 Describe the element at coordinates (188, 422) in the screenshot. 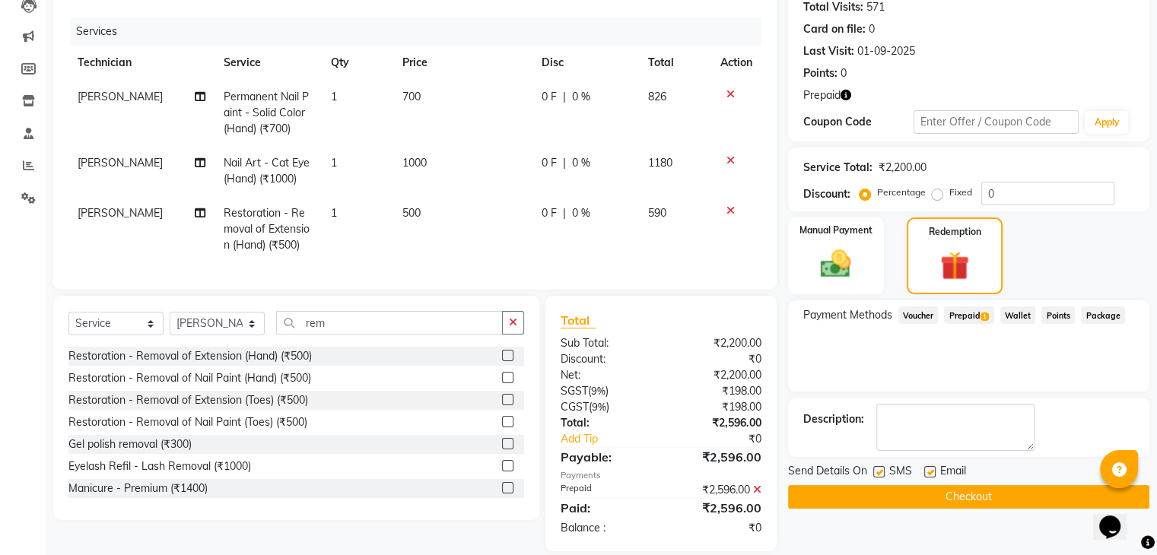

I see `div: Restoration - Removal of Nail Paint (Toes) (₹500)` at that location.